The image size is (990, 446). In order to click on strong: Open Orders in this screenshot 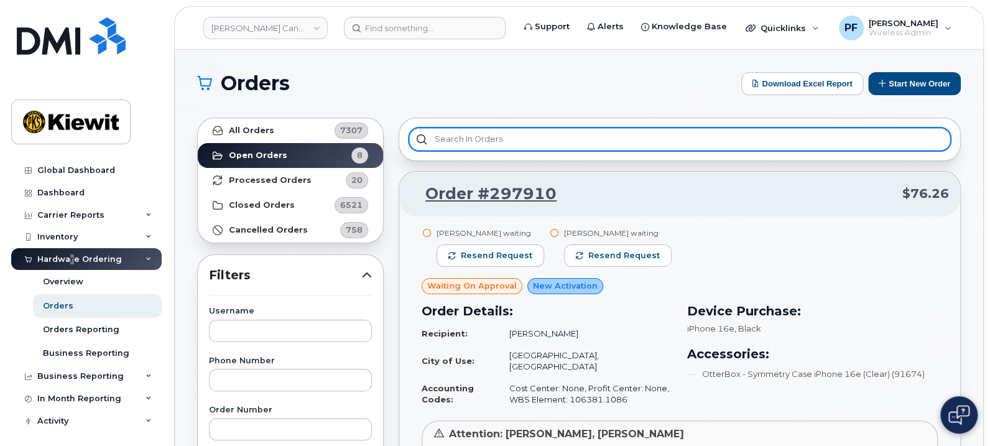, I will do `click(258, 156)`.